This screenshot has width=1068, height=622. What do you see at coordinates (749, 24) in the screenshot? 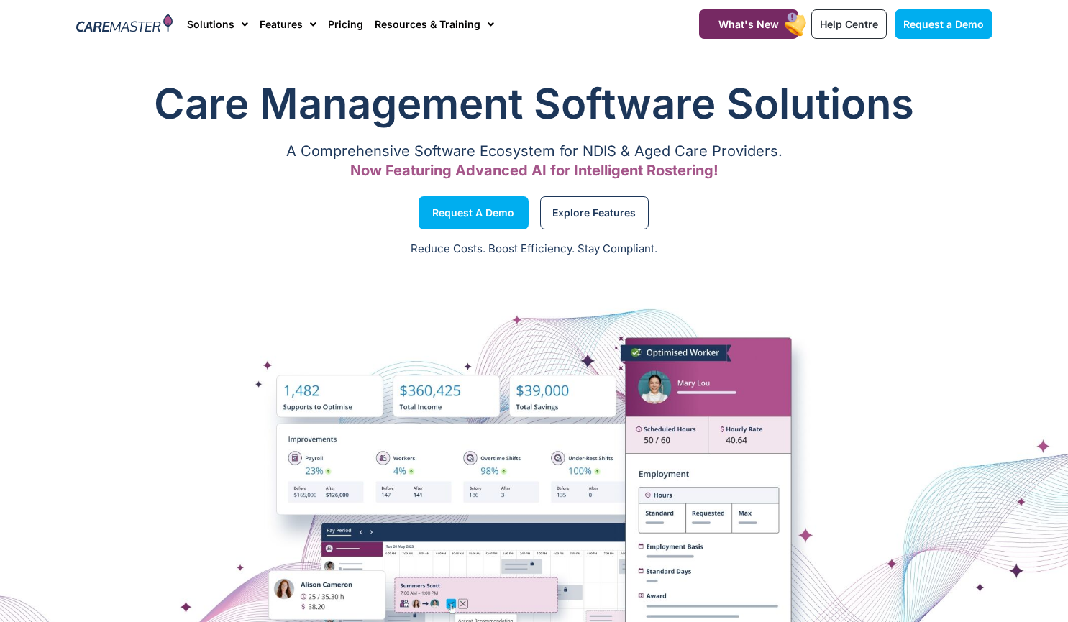
I see `span: What's New` at bounding box center [749, 24].